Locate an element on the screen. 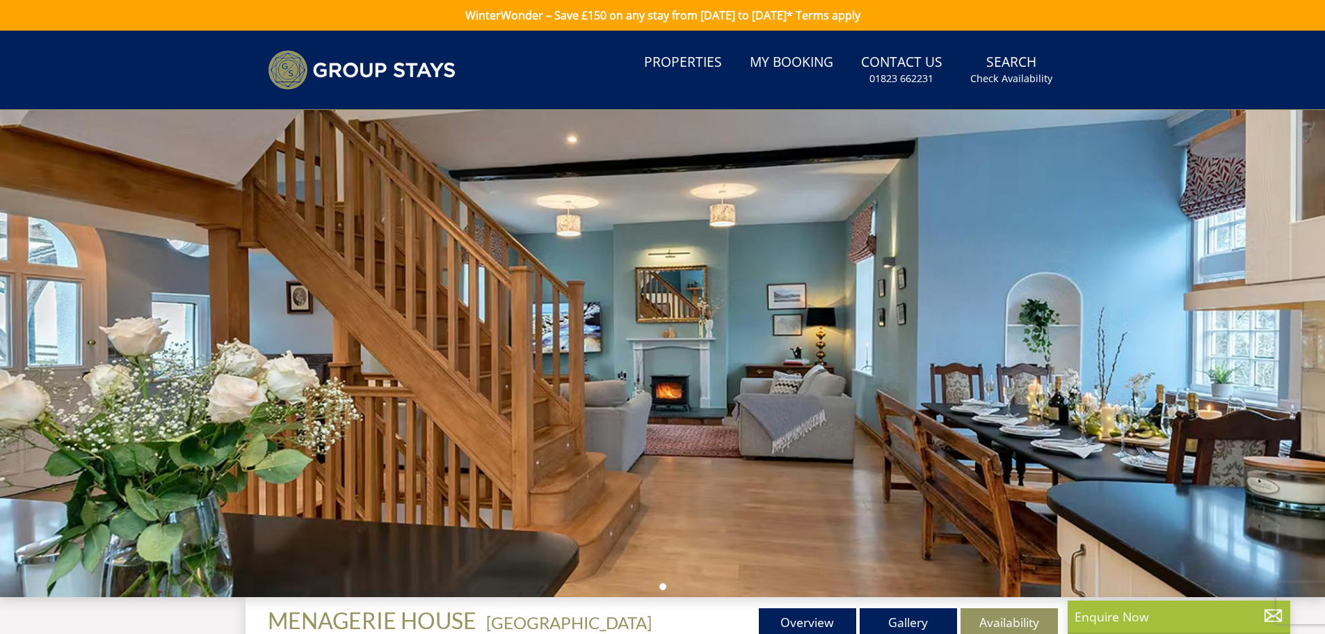 The image size is (1325, 634). a: Properties is located at coordinates (683, 63).